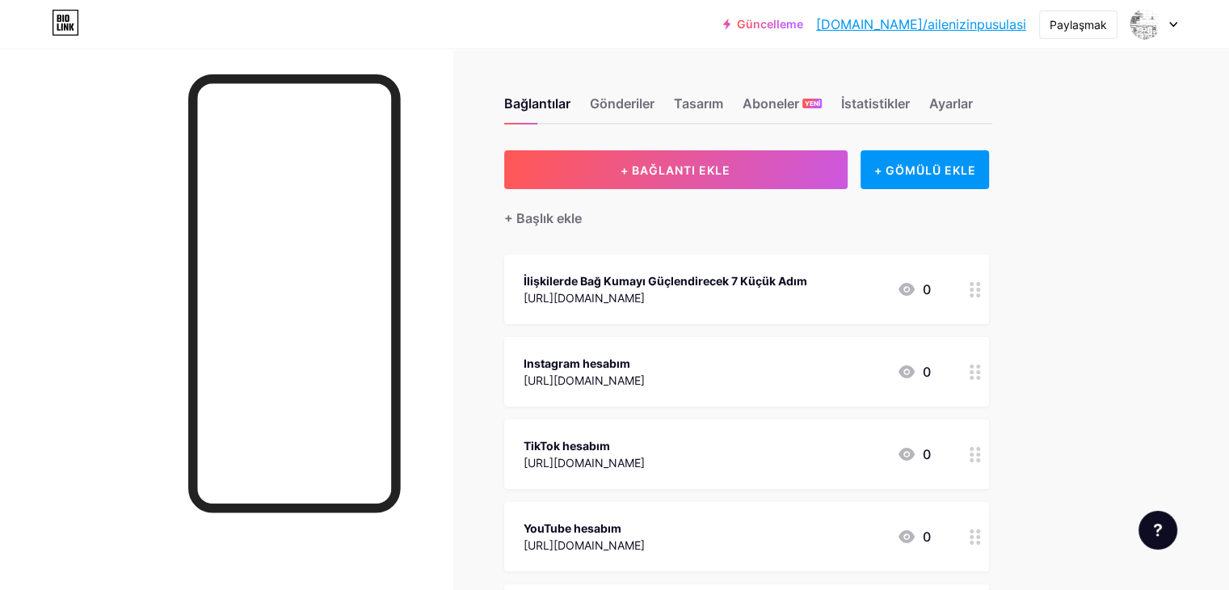 This screenshot has height=590, width=1229. I want to click on font: YENİ, so click(812, 103).